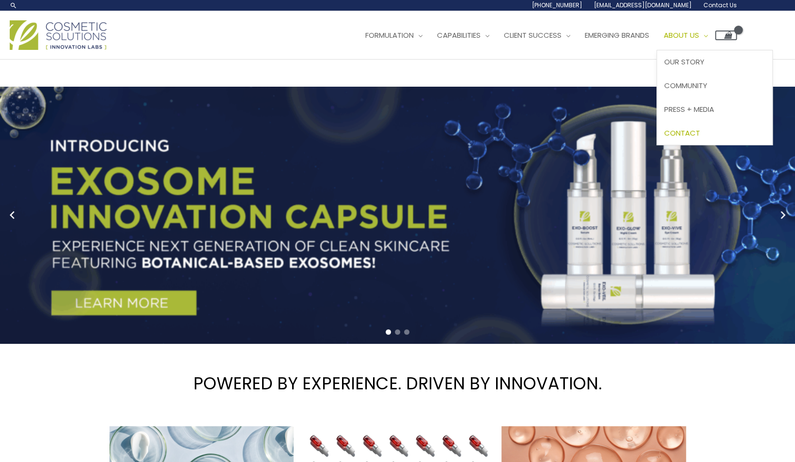  What do you see at coordinates (532, 35) in the screenshot?
I see `span: Client Success` at bounding box center [532, 35].